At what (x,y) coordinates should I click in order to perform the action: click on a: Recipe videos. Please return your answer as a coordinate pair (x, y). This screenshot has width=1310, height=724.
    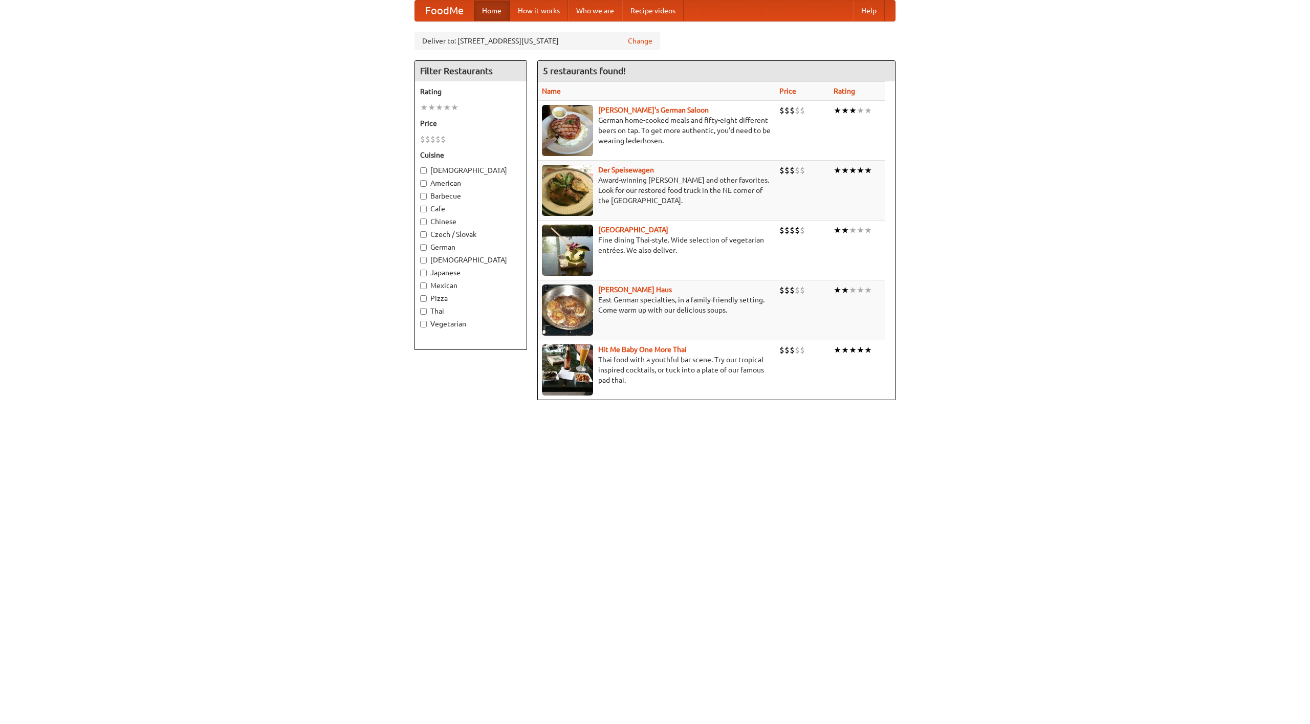
    Looking at the image, I should click on (653, 11).